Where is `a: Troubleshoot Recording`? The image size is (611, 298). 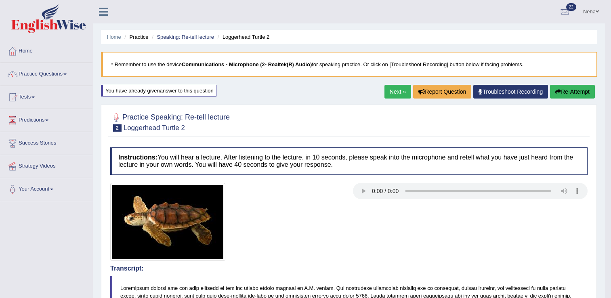 a: Troubleshoot Recording is located at coordinates (511, 92).